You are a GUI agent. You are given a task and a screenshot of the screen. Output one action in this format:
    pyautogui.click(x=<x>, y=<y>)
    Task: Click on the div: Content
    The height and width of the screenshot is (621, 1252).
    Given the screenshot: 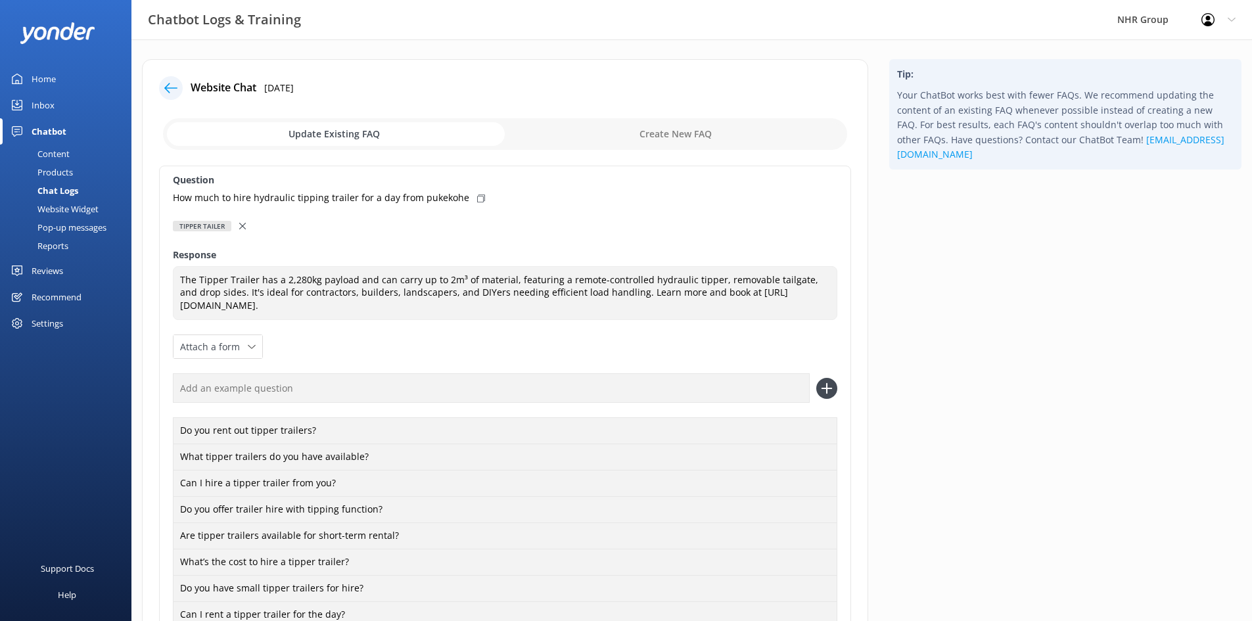 What is the action you would take?
    pyautogui.click(x=39, y=154)
    